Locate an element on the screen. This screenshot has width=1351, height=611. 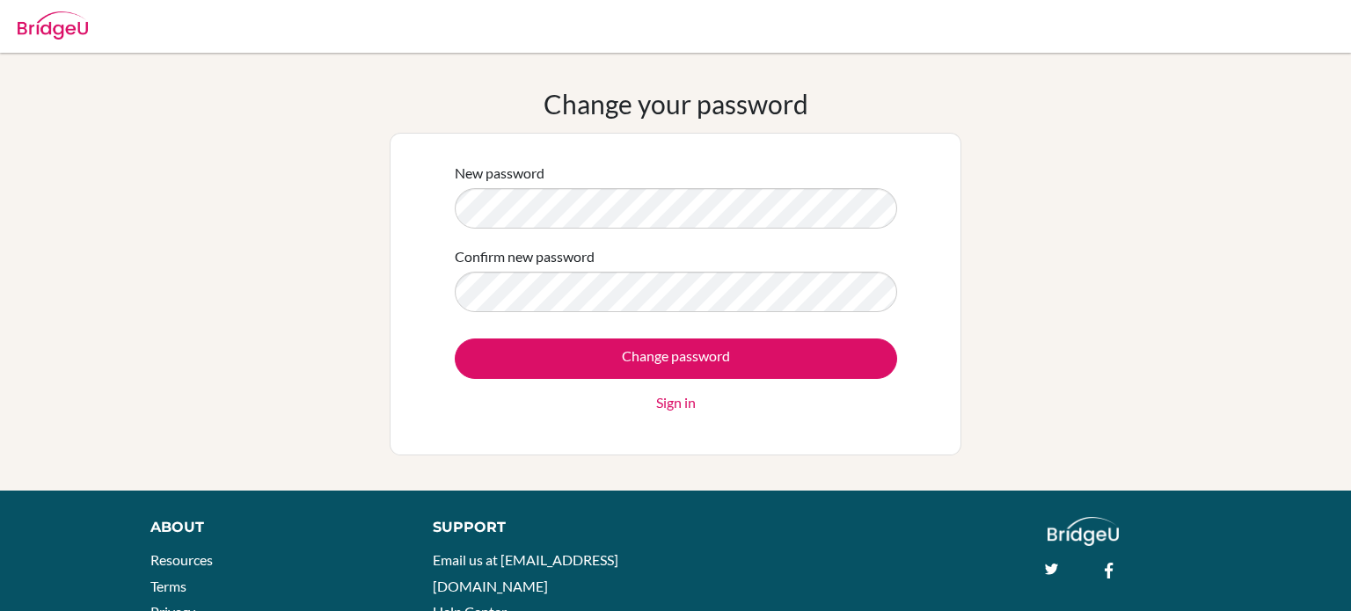
img: logo_white@2x-f4f0deed5e89b7ecb1c2cc34c3e3d731f90f0f143d5ea2071677605dd97b5244.png is located at coordinates (1083, 531).